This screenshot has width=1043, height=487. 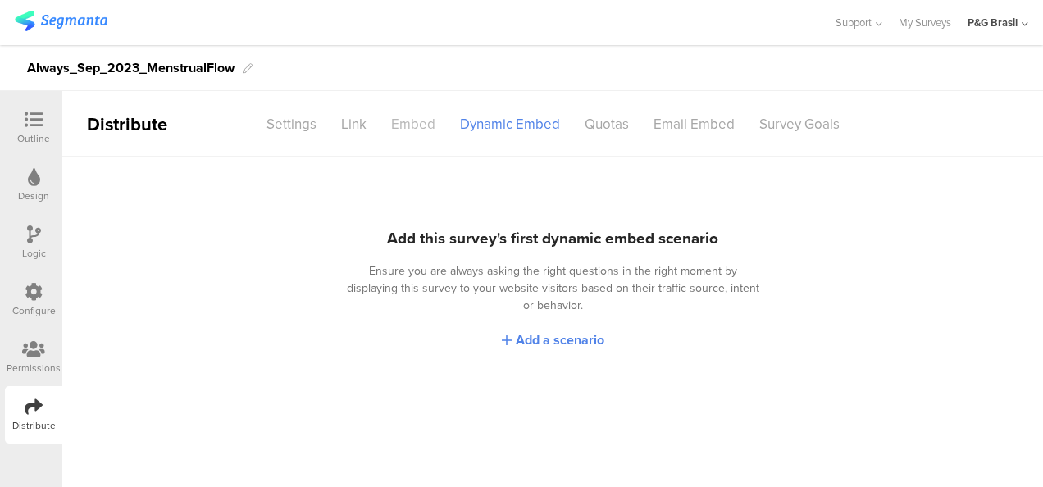 I want to click on img: segmanta logo, so click(x=61, y=21).